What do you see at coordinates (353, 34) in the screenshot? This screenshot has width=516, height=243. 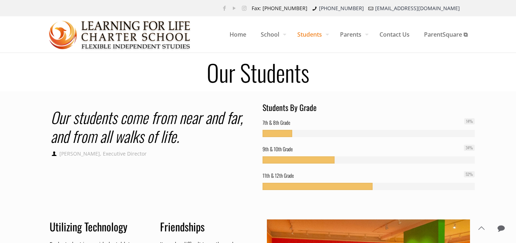 I see `a: Parents` at bounding box center [353, 34].